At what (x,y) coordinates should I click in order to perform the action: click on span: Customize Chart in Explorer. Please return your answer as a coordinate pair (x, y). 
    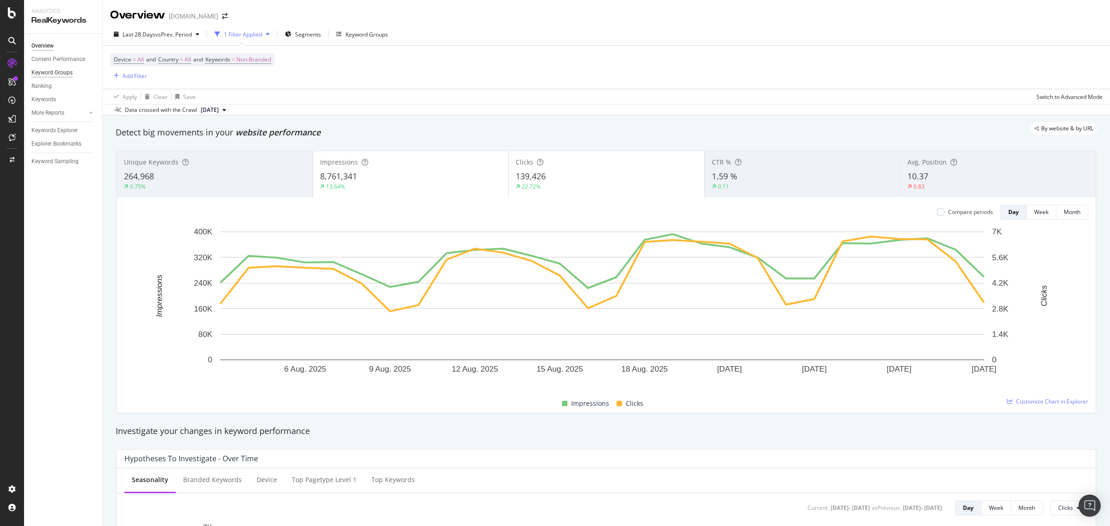
    Looking at the image, I should click on (1052, 401).